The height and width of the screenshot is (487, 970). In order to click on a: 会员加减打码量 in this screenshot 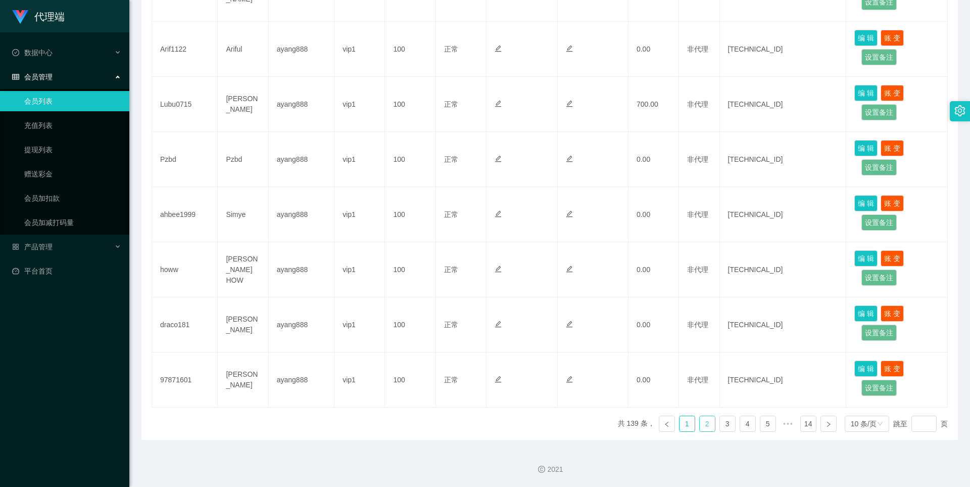, I will do `click(73, 222)`.